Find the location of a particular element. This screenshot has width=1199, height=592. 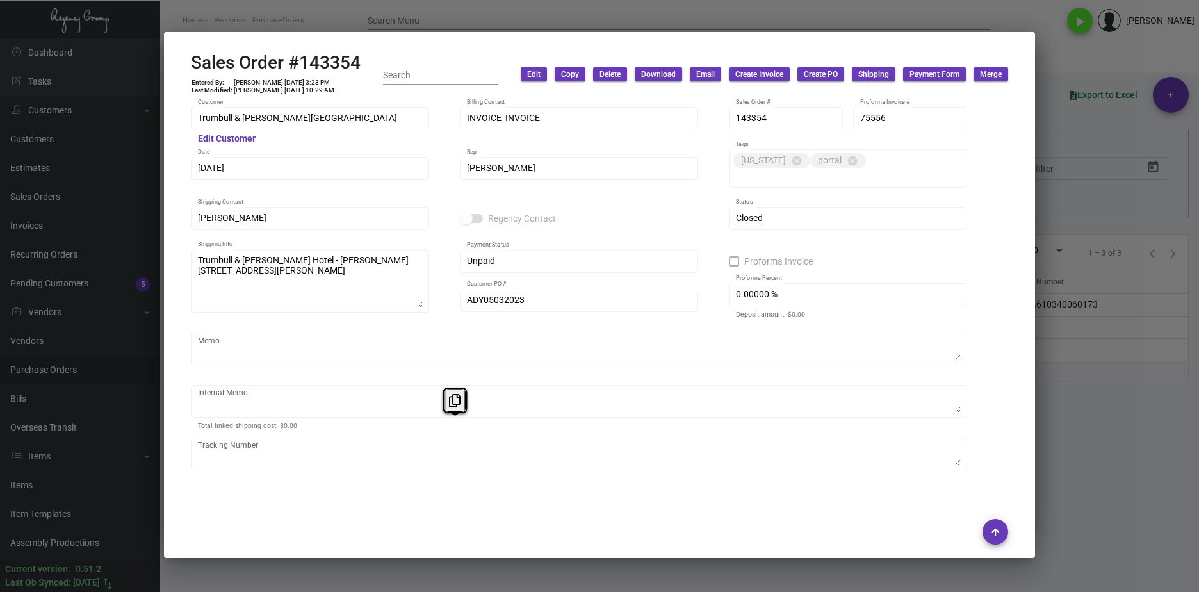

td: Last Modified: is located at coordinates (212, 90).